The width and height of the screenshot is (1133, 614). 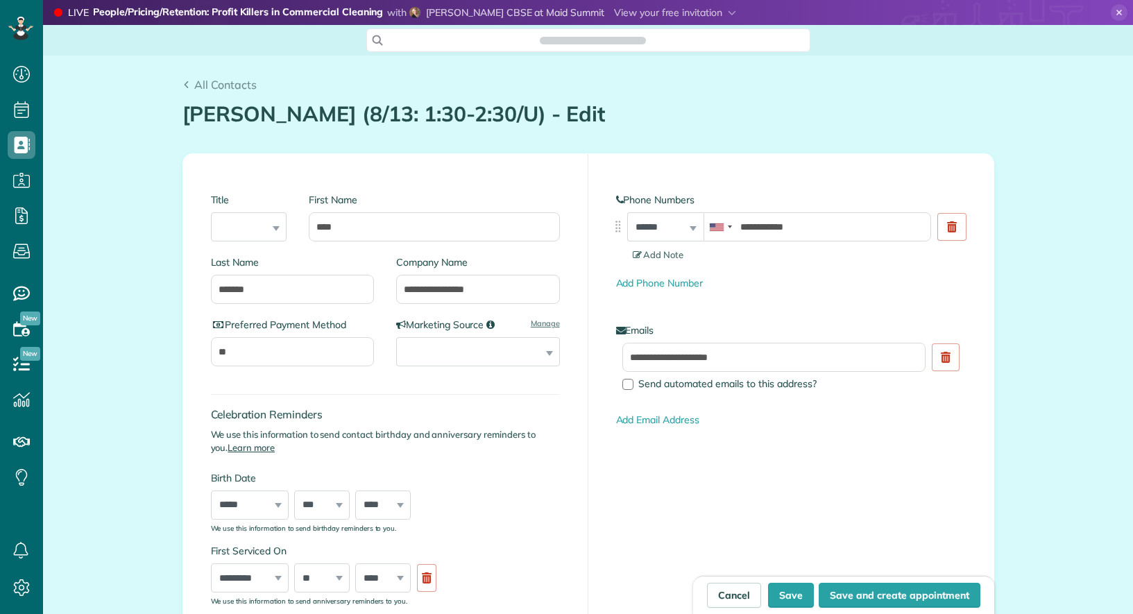 I want to click on img: sharon-l-cowan-cbse-07ff1a16c6eca22f5a671ec2db1f15d99b5fdb5d1a005d855bb838e052cce1b6.jpg, so click(x=415, y=12).